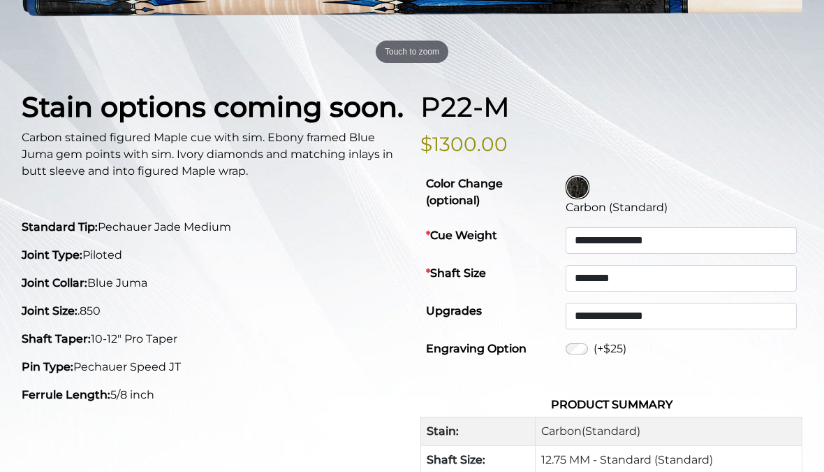 This screenshot has width=824, height=472. I want to click on p: Pechauer Jade Medium, so click(212, 227).